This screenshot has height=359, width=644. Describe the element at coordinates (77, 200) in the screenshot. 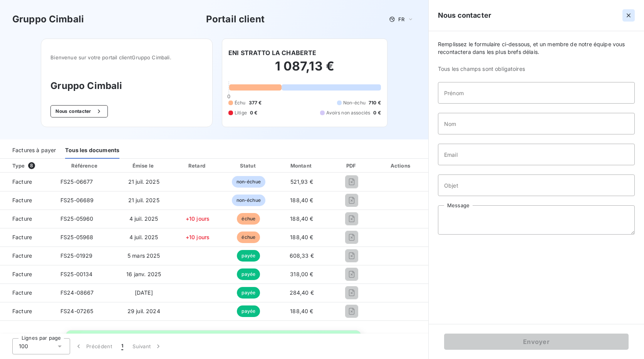

I see `span: FS25-06689` at that location.